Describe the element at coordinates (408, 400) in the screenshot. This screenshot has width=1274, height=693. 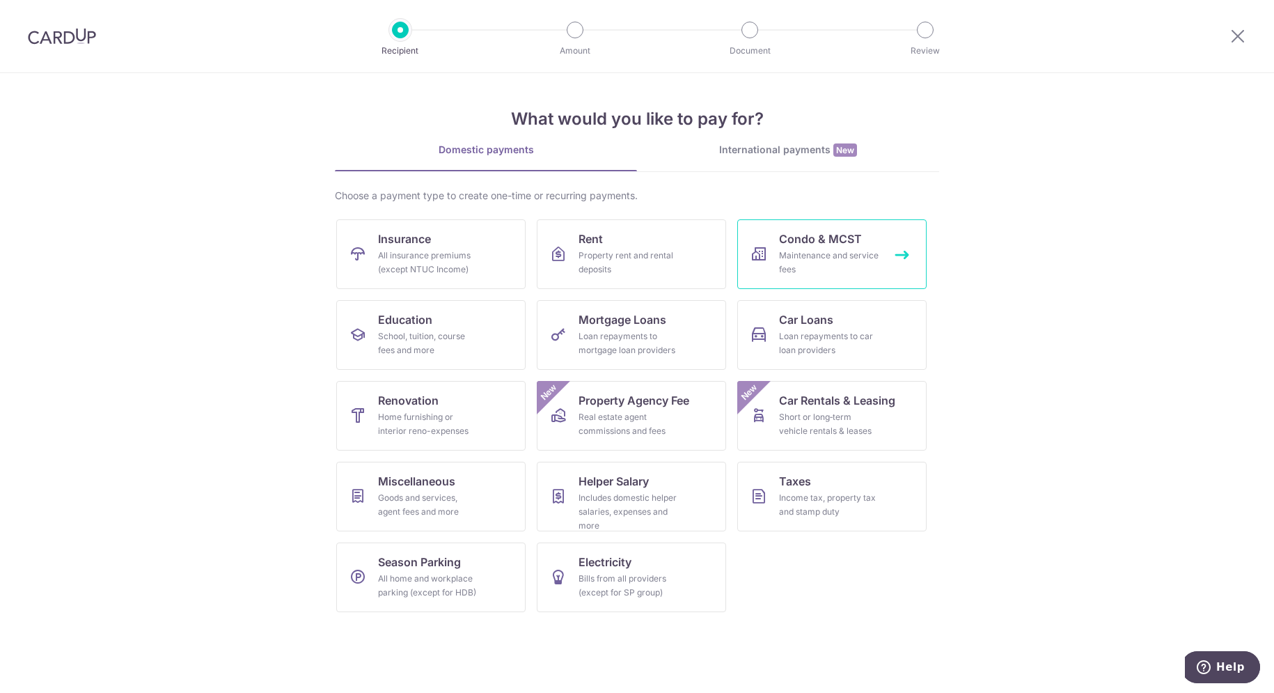
I see `span: Renovation` at that location.